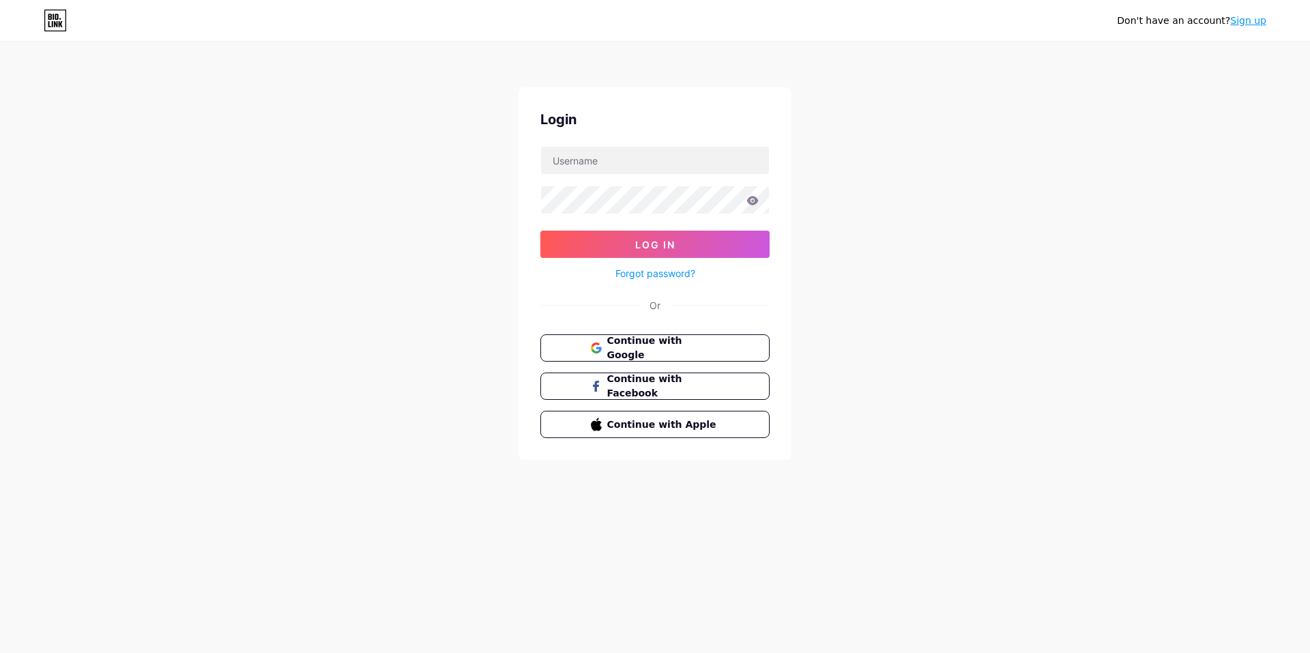 The height and width of the screenshot is (653, 1310). I want to click on button: Continue with Facebook, so click(655, 386).